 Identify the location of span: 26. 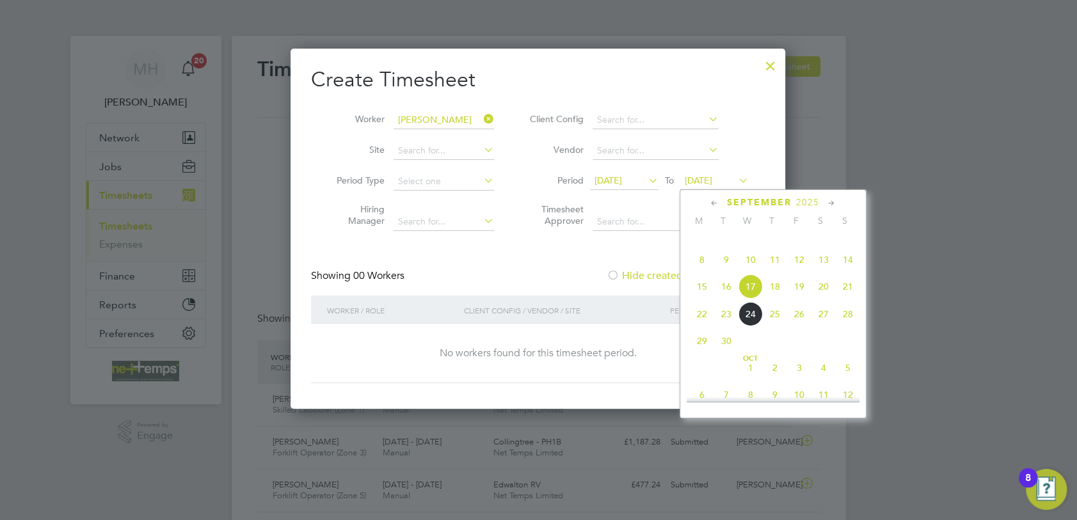
(799, 314).